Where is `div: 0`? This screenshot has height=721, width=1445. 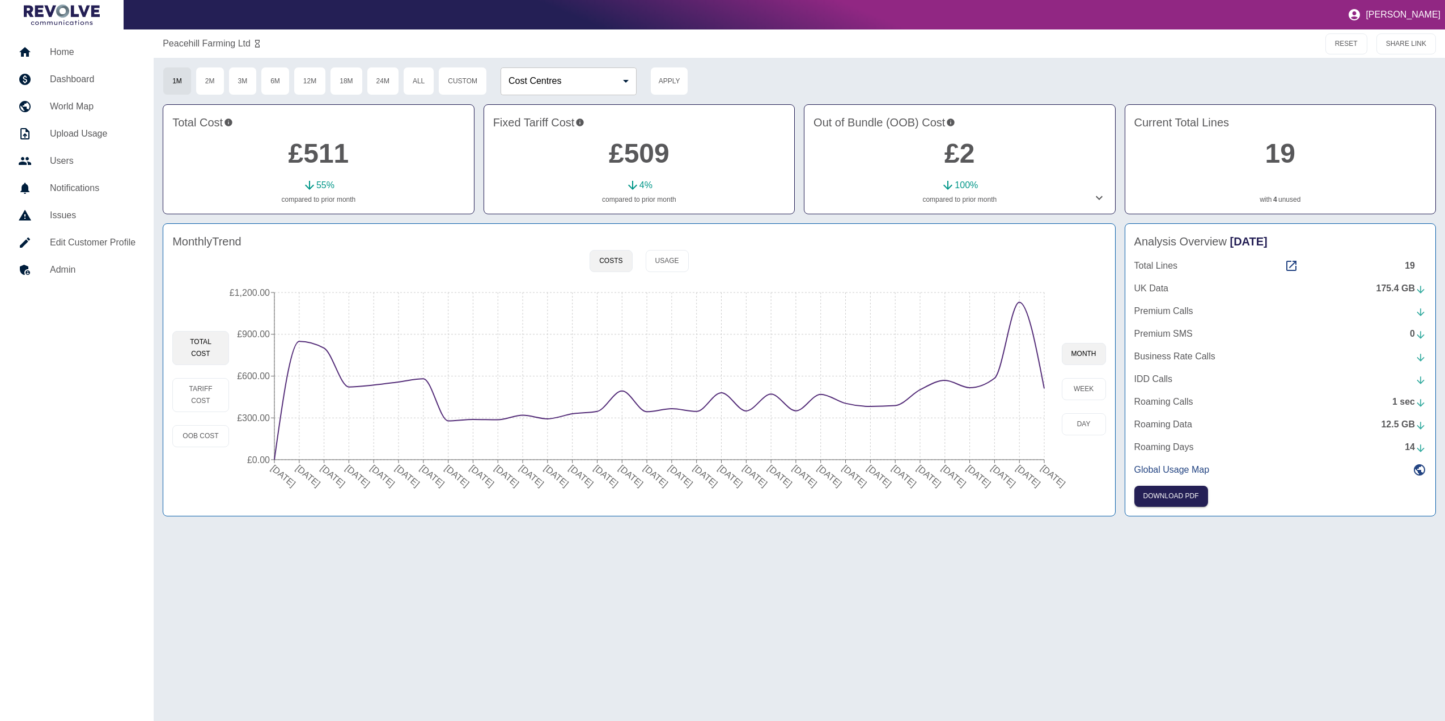
div: 0 is located at coordinates (1418, 334).